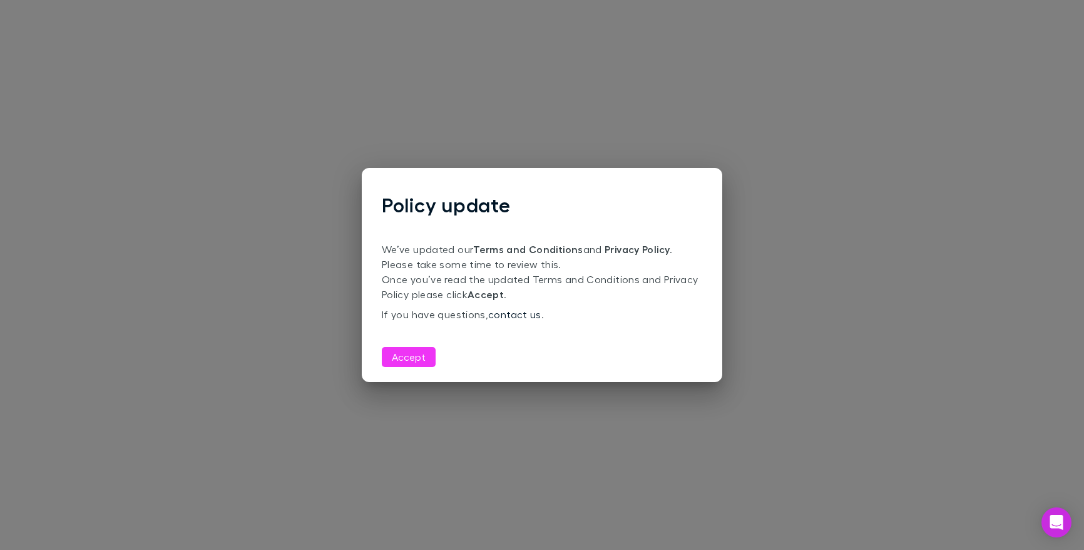 The width and height of the screenshot is (1084, 550). What do you see at coordinates (637, 249) in the screenshot?
I see `a: Privacy Policy` at bounding box center [637, 249].